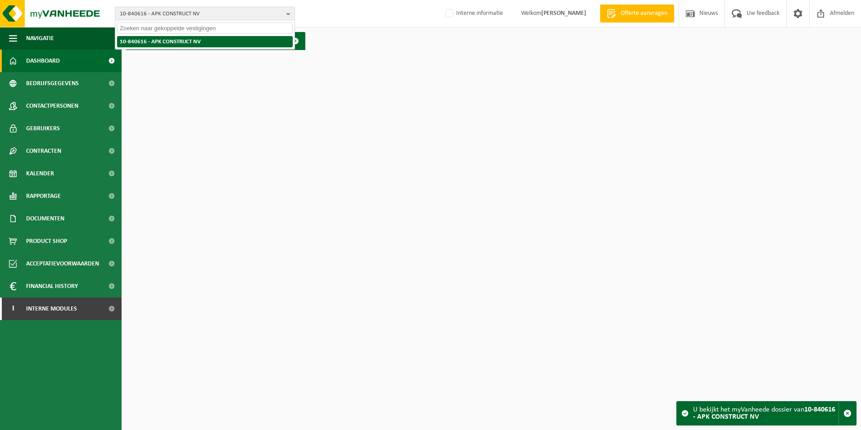  Describe the element at coordinates (45, 218) in the screenshot. I see `span: Documenten` at that location.